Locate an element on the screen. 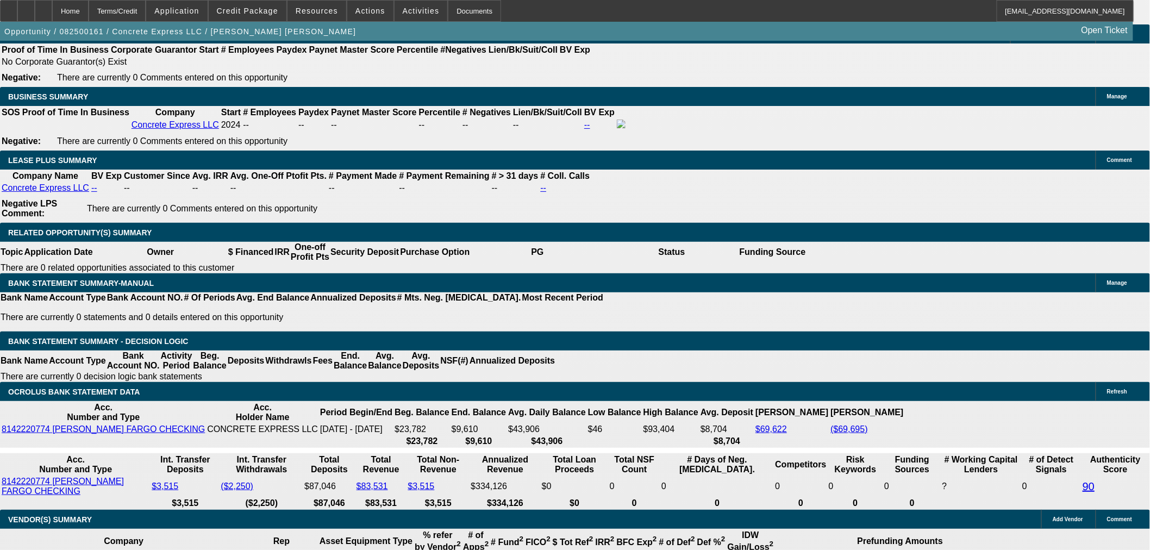 This screenshot has width=1150, height=550. th: Low Balance is located at coordinates (615, 413).